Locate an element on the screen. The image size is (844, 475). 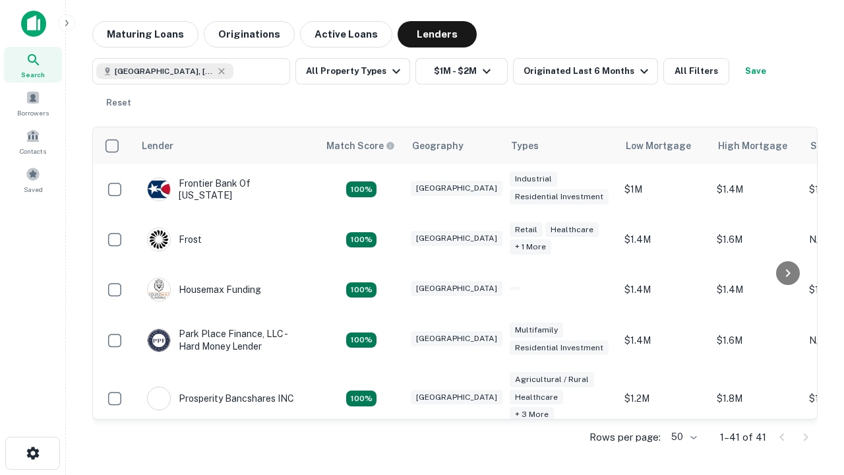
button: Originated Last 6 Months is located at coordinates (586, 71).